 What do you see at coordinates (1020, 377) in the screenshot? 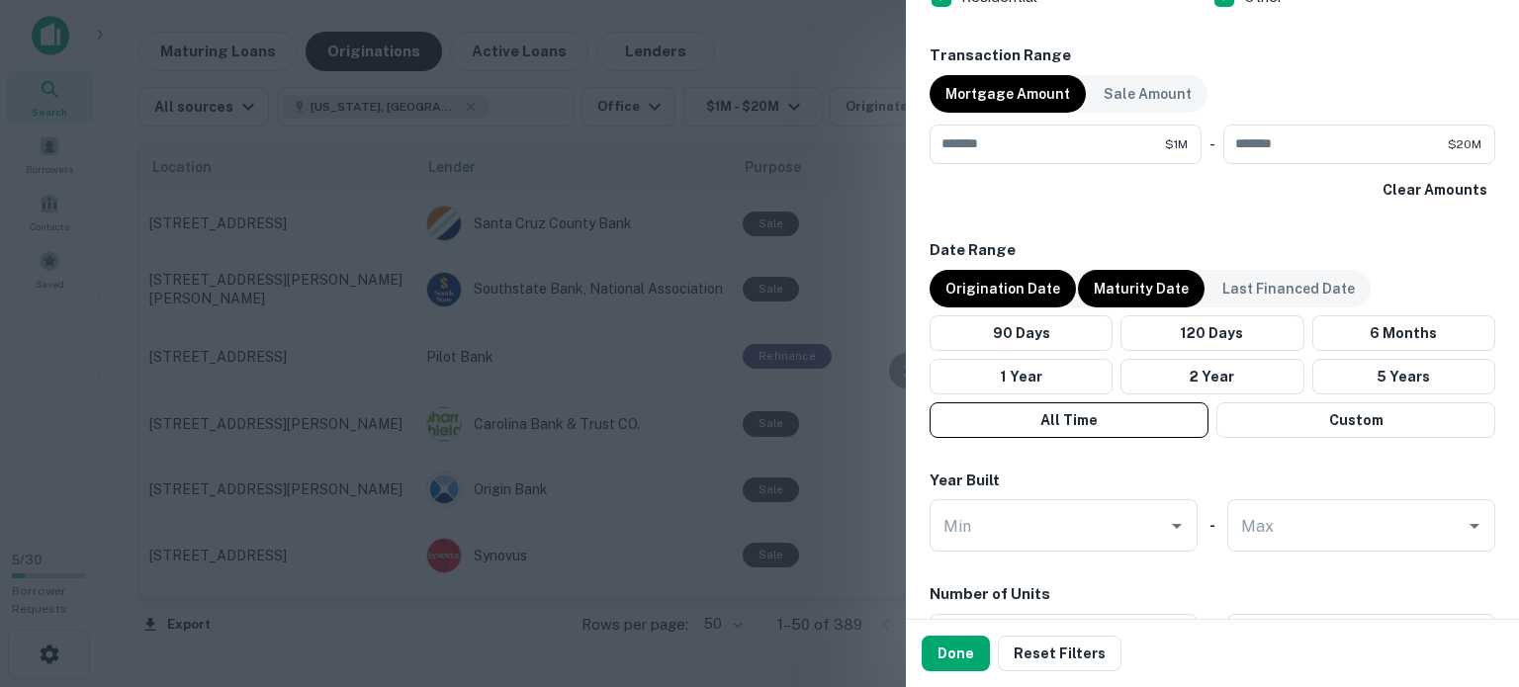
I see `button: 1 Year` at bounding box center [1020, 377].